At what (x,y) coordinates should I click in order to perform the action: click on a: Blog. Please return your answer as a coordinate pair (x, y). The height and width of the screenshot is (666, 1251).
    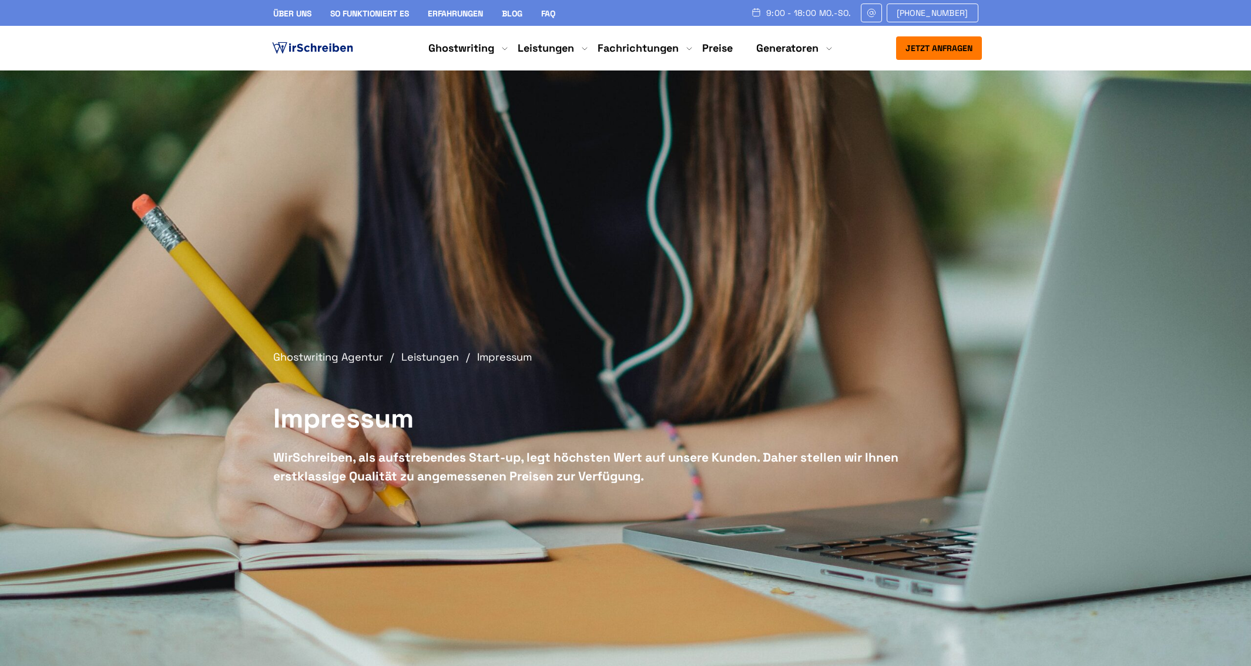
    Looking at the image, I should click on (512, 14).